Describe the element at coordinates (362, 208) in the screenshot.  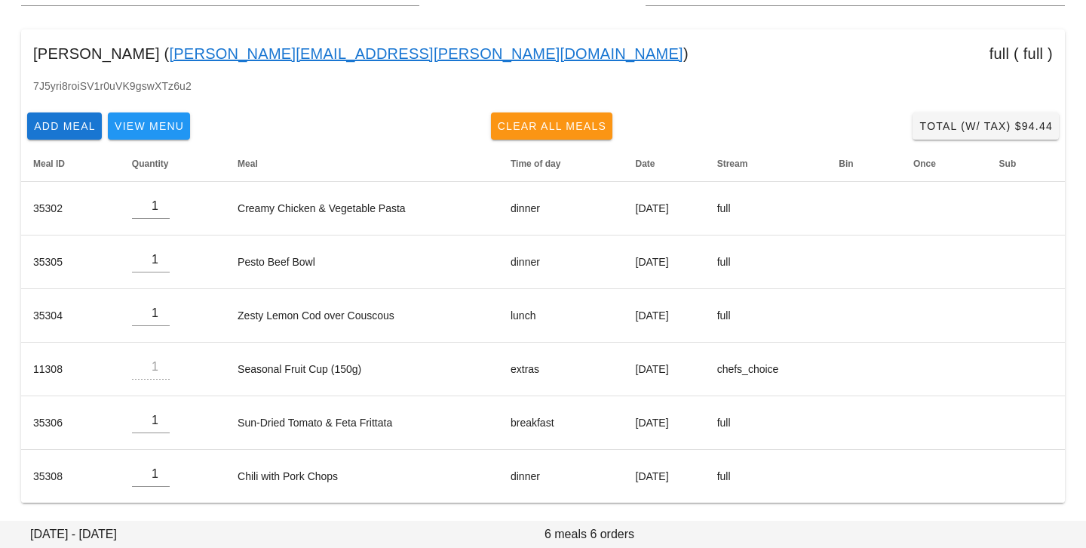
I see `td: Creamy Chicken & Vegetable Pasta` at that location.